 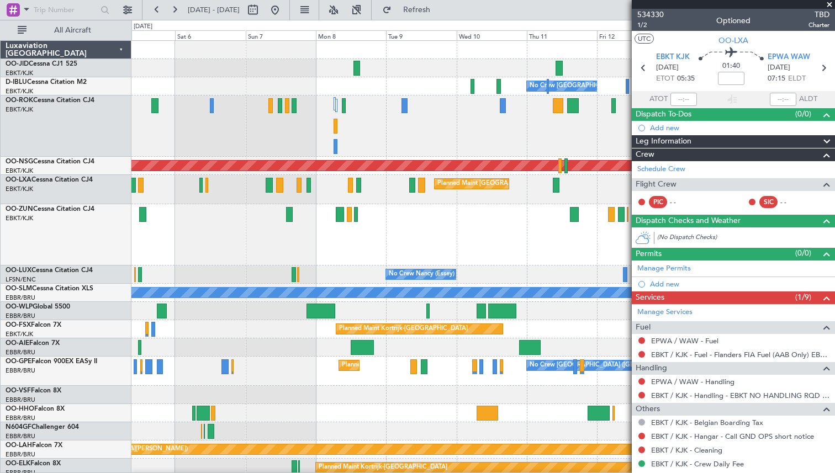 I want to click on span: TBD, so click(x=819, y=14).